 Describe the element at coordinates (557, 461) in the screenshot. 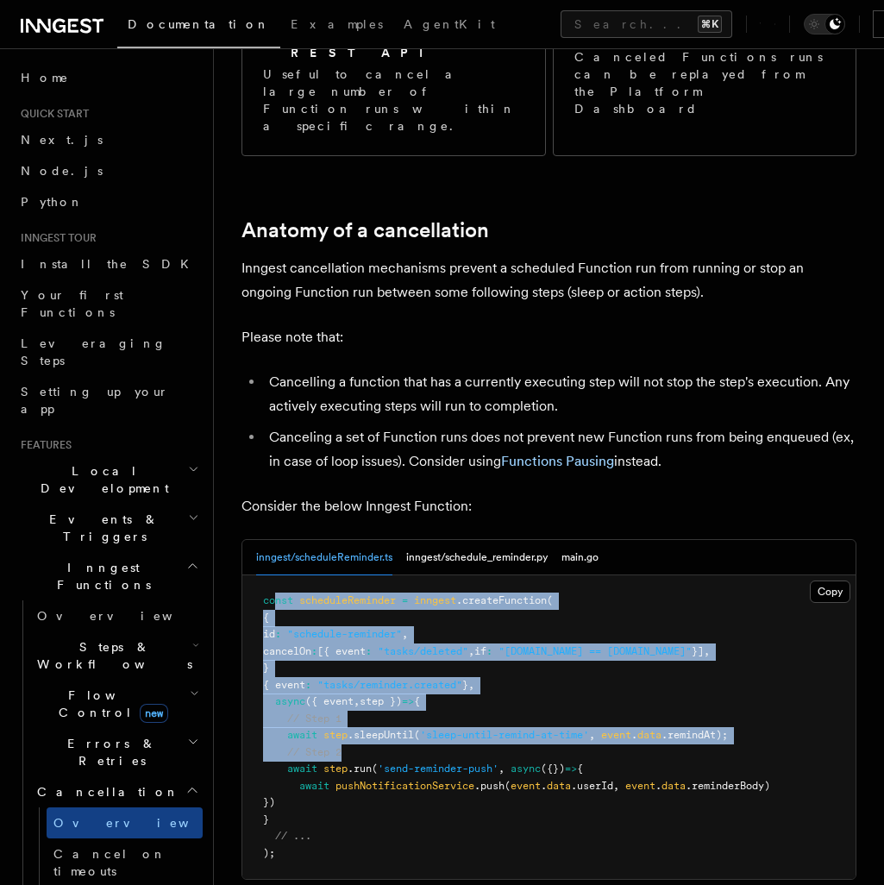

I see `a: Functions Pausing` at that location.